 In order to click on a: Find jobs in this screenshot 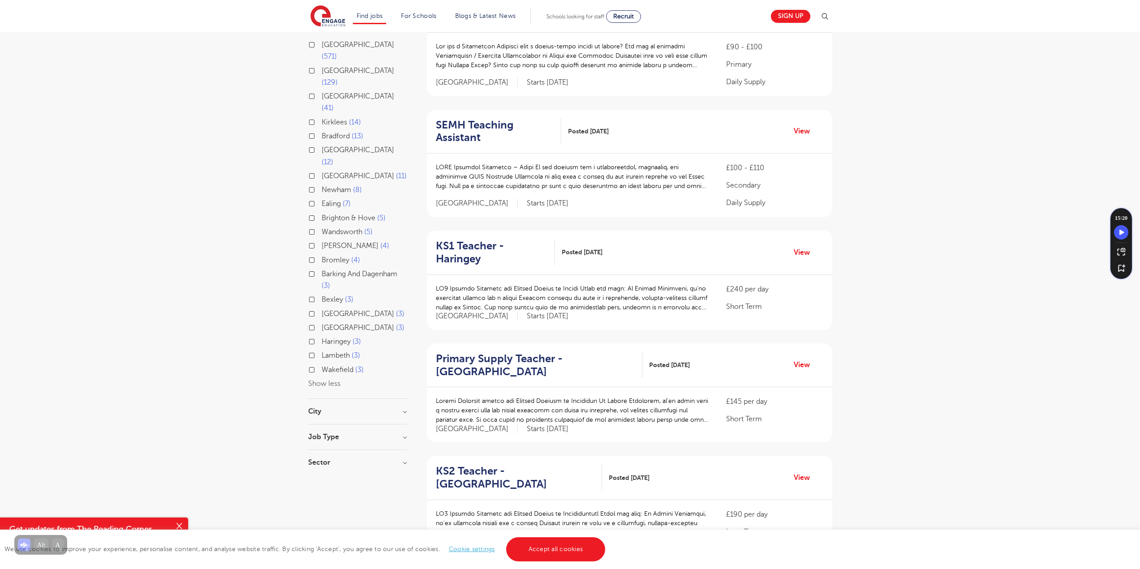, I will do `click(369, 16)`.